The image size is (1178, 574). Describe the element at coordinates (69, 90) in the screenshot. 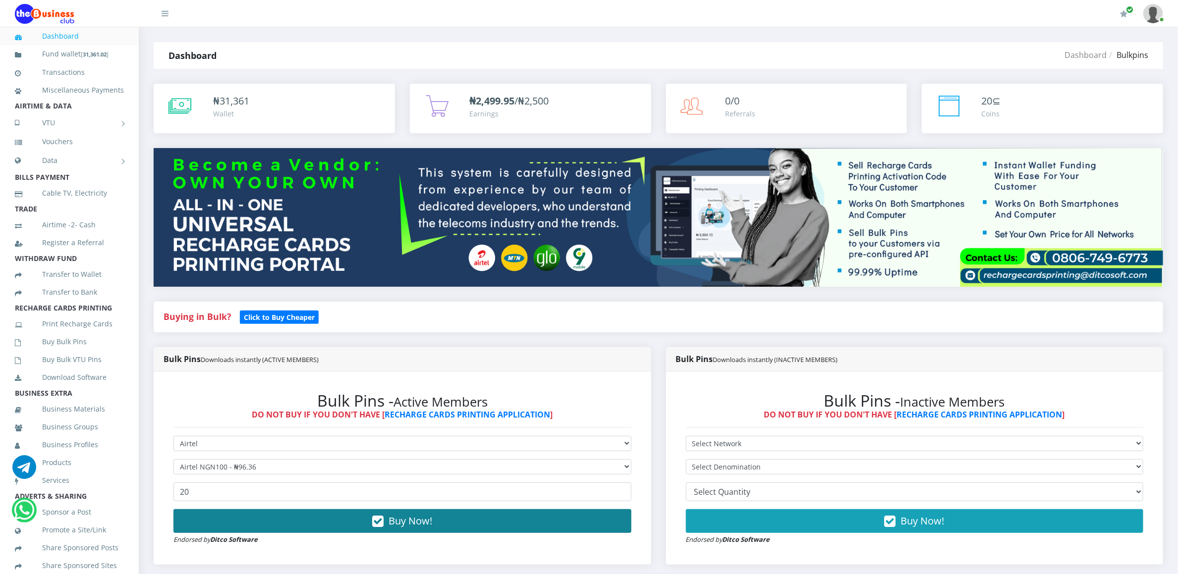

I see `a: Miscellaneous Payments` at that location.